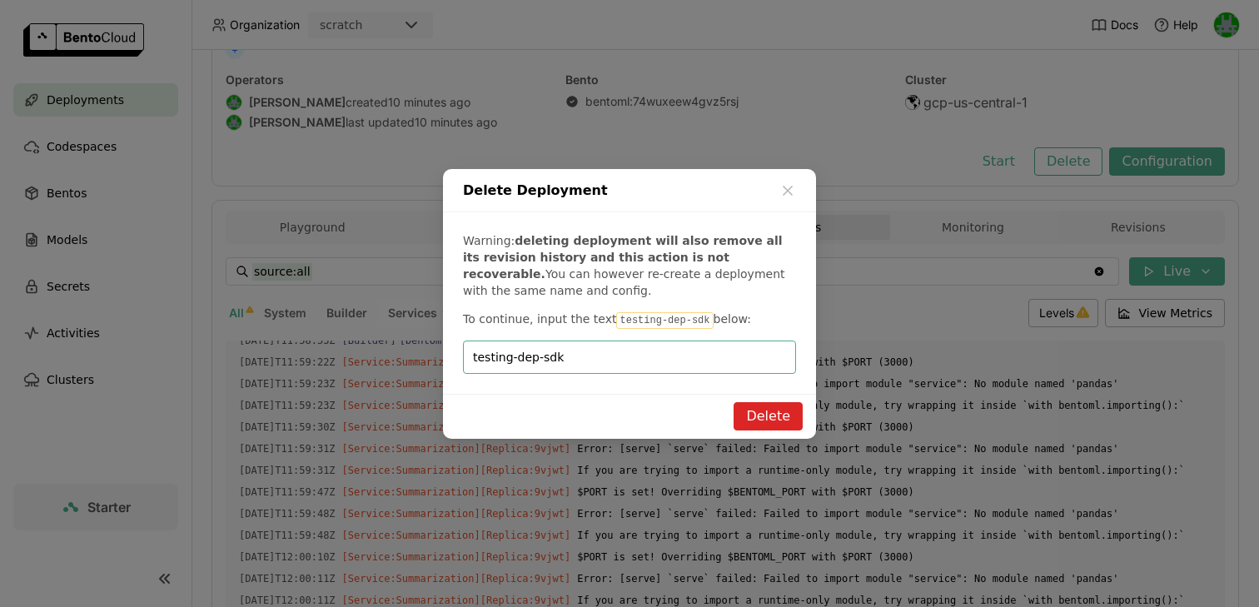  I want to click on div: dialog, so click(630, 304).